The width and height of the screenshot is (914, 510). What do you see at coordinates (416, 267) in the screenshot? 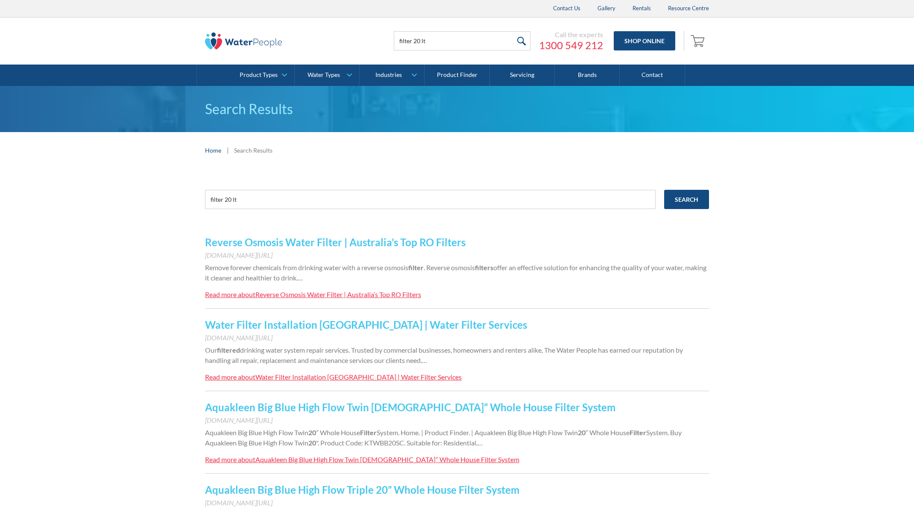
I see `strong: filter` at bounding box center [416, 267].